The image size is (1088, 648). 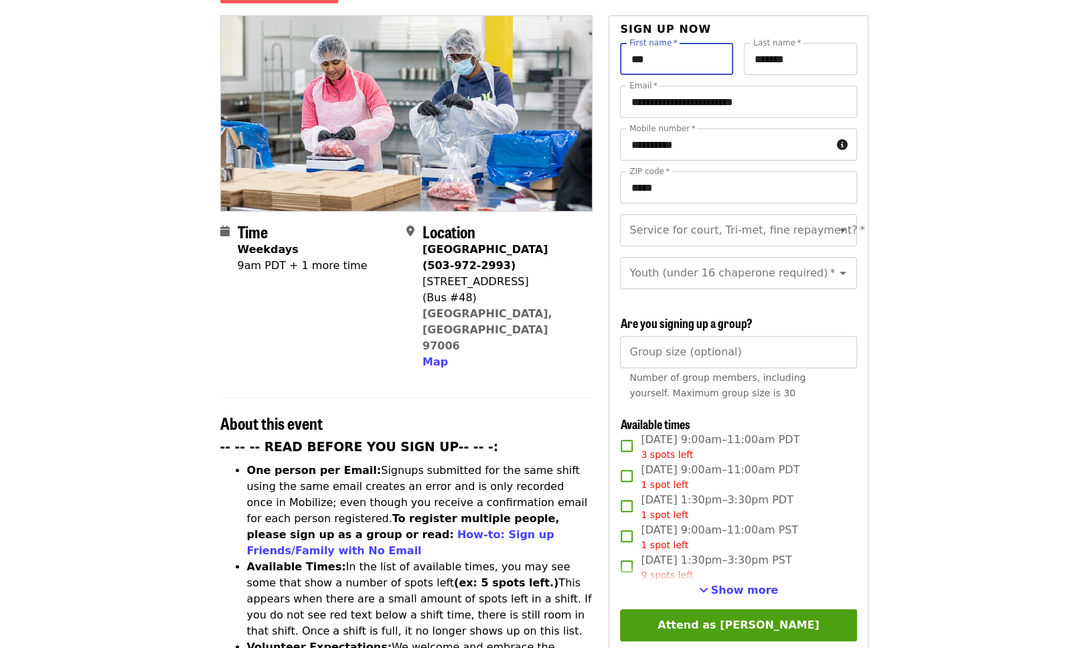 What do you see at coordinates (400, 542) in the screenshot?
I see `a: How-to: Sign up Friends/Family with No Email` at bounding box center [400, 542].